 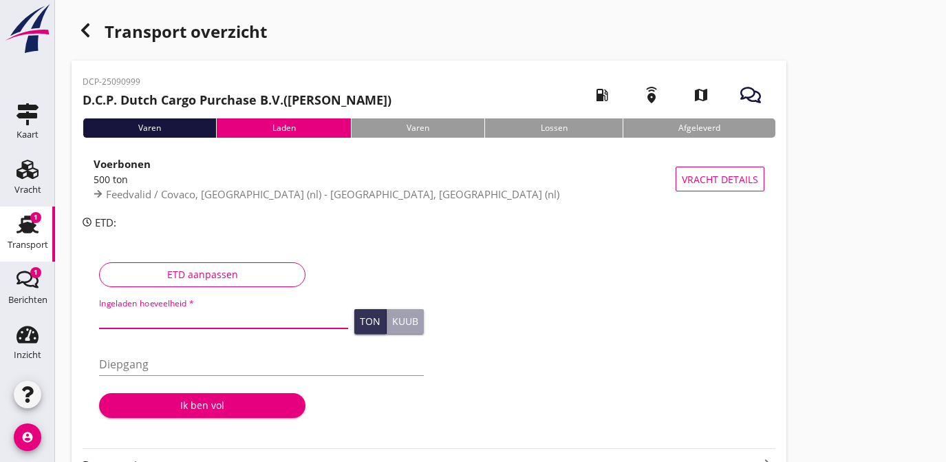 I want to click on i: emergency_share, so click(x=652, y=95).